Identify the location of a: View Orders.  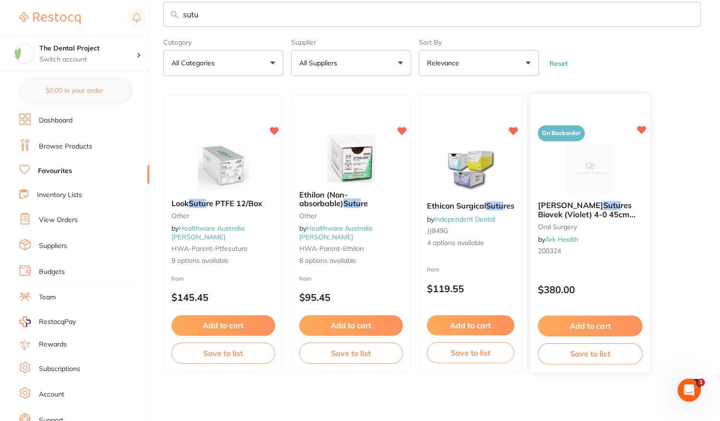
(58, 220).